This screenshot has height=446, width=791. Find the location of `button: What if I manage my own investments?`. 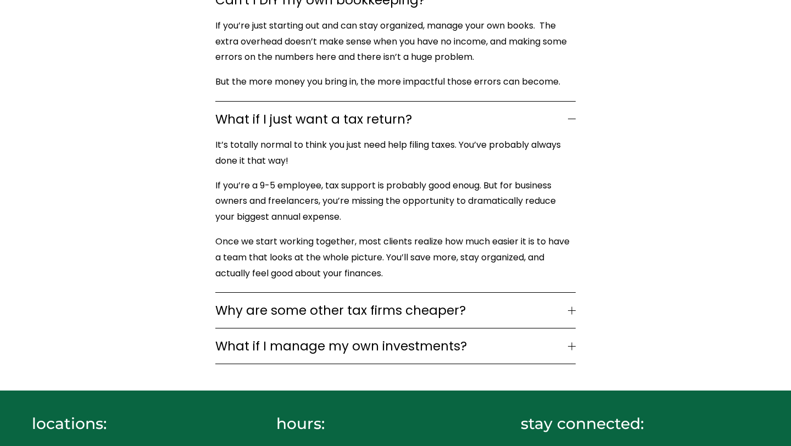

button: What if I manage my own investments? is located at coordinates (396, 346).